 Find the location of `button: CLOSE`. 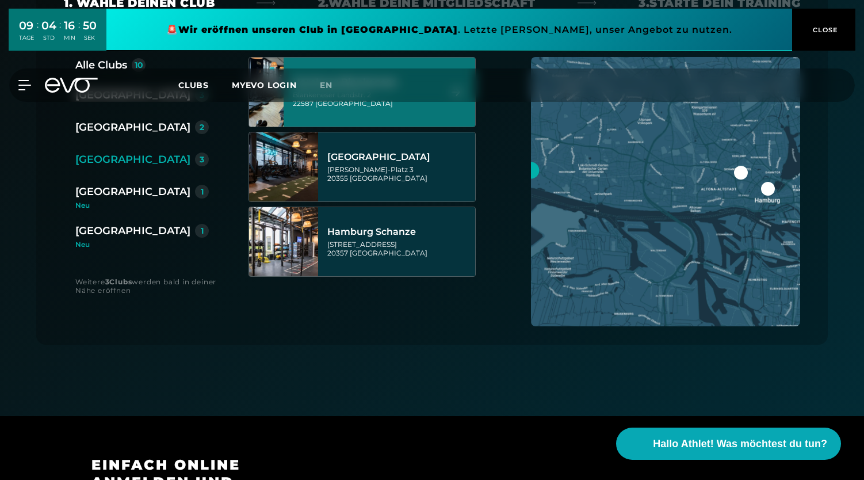

button: CLOSE is located at coordinates (824, 29).